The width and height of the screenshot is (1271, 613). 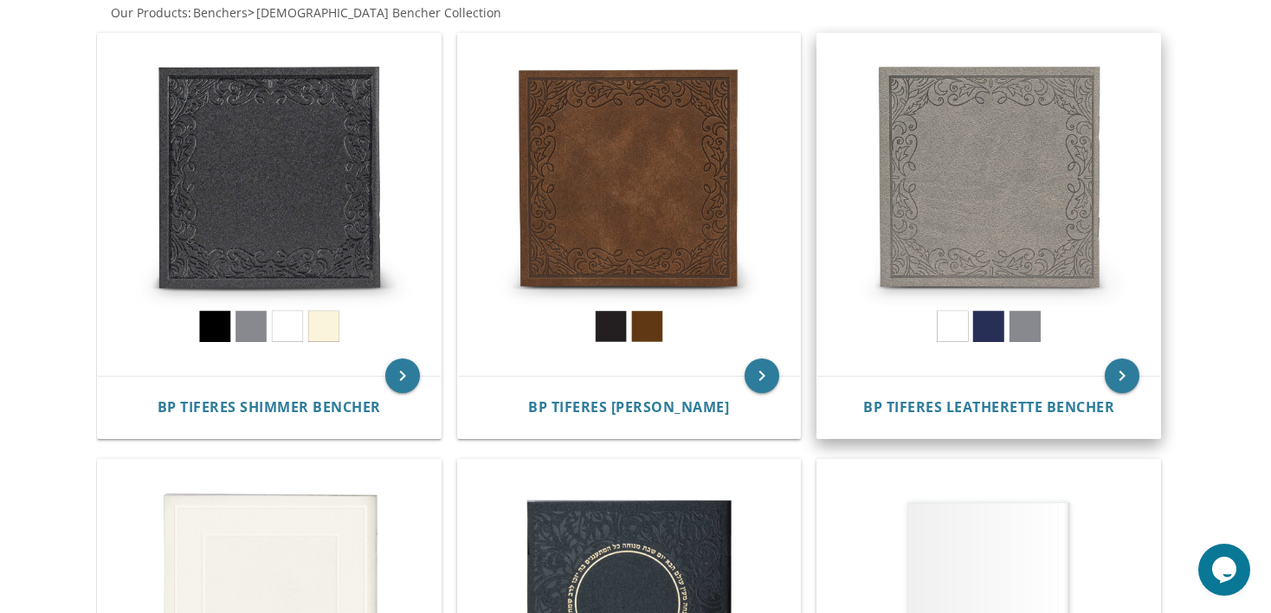 I want to click on a: Our Products, so click(x=148, y=12).